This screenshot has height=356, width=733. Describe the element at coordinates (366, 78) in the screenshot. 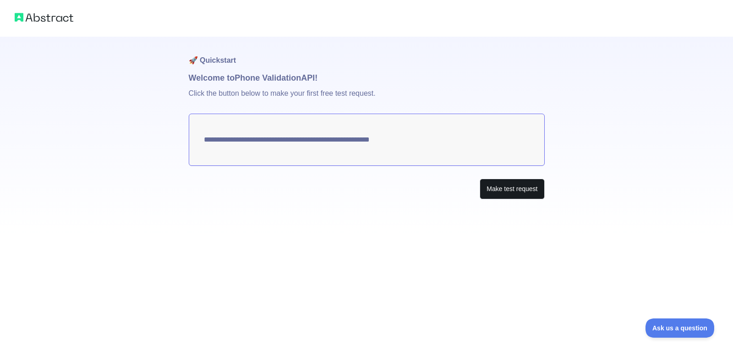

I see `h1: Welcome to Phone Validation API!` at that location.